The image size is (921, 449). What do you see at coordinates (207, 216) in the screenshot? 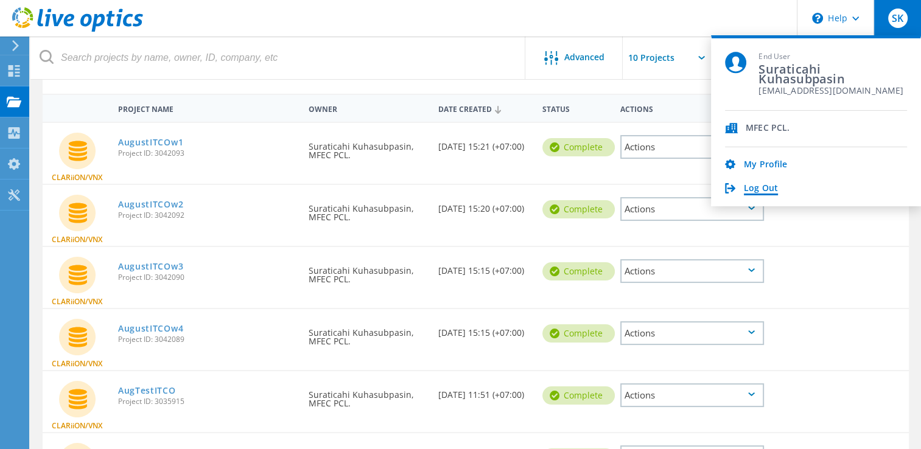
I see `span: Project ID: 3042092` at bounding box center [207, 216].